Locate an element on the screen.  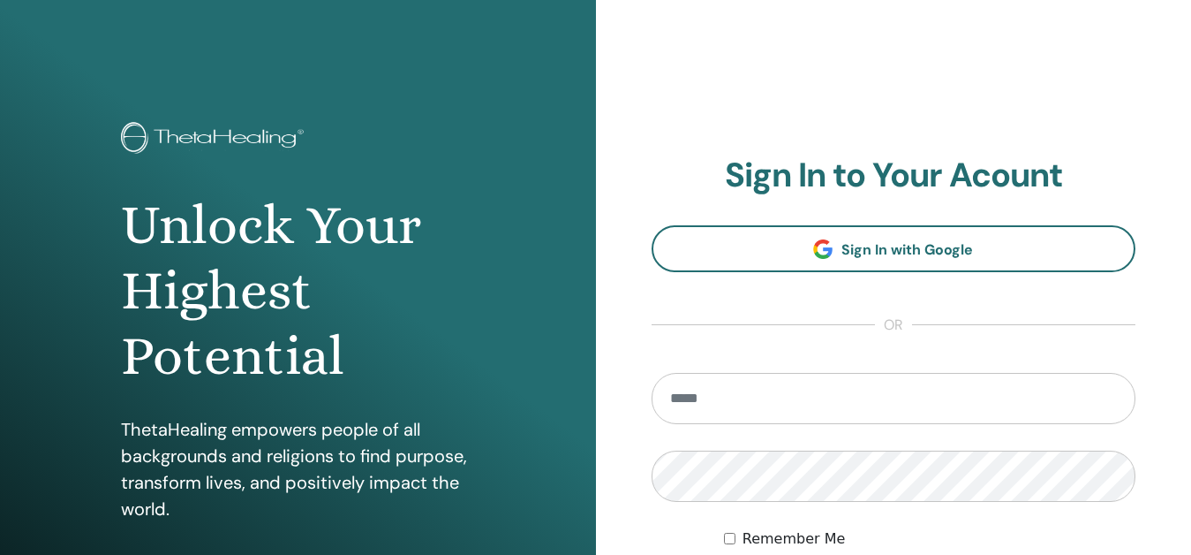
h1: Unlock Your Highest Potential is located at coordinates (298, 291).